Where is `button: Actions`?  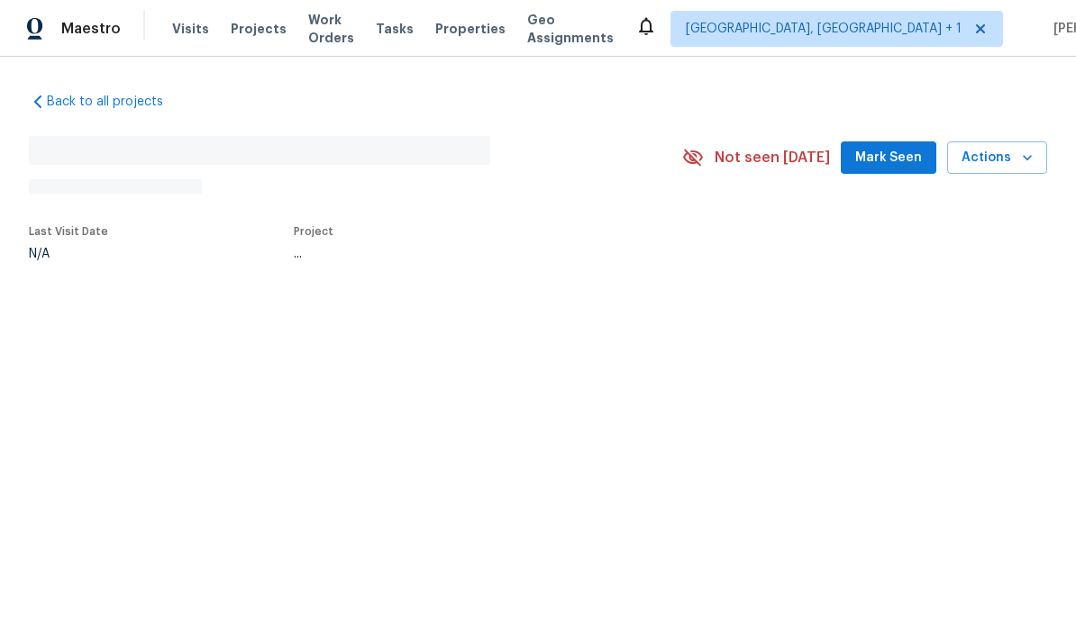 button: Actions is located at coordinates (996, 158).